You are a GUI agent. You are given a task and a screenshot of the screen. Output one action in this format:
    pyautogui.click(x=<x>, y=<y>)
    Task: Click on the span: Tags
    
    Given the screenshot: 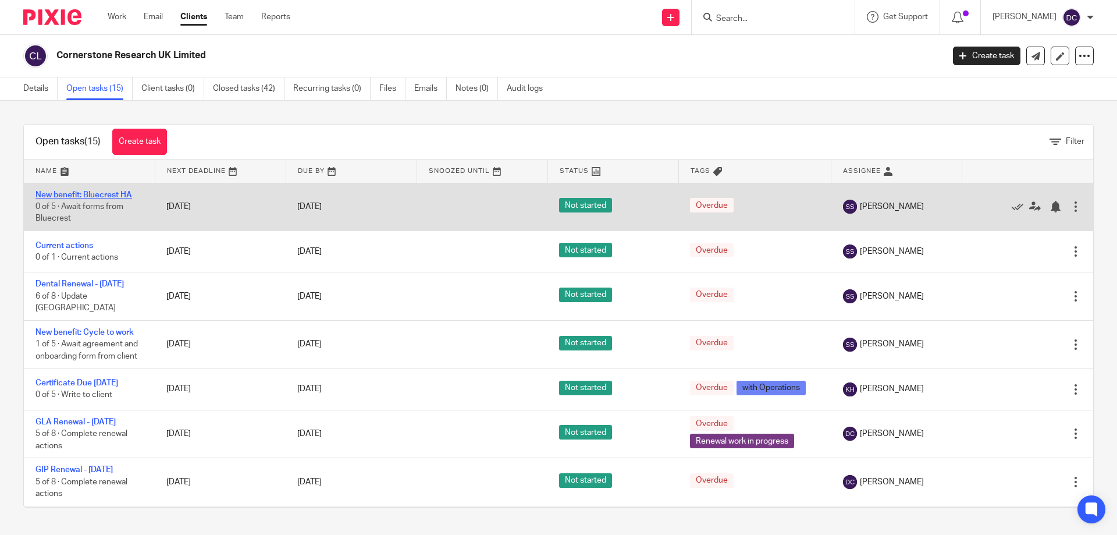 What is the action you would take?
    pyautogui.click(x=700, y=170)
    